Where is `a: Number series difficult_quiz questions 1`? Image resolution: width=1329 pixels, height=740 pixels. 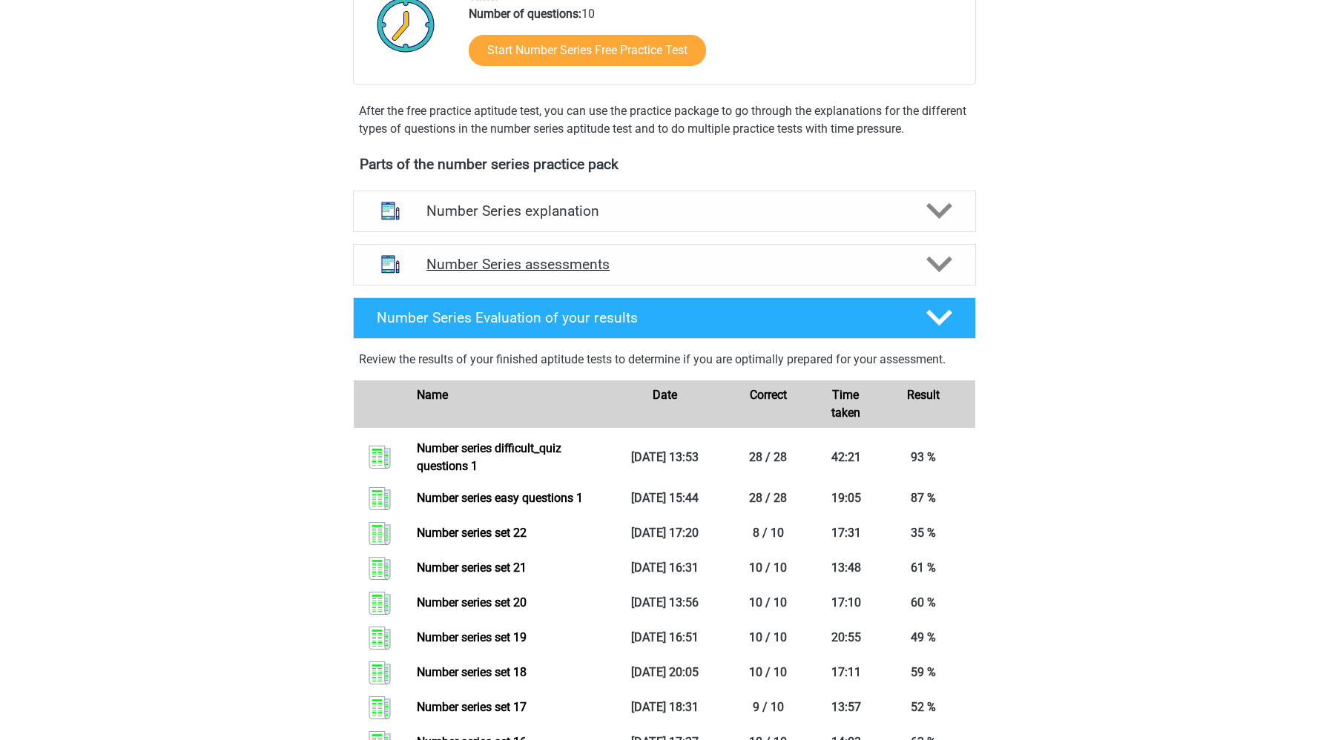
a: Number series difficult_quiz questions 1 is located at coordinates (489, 457).